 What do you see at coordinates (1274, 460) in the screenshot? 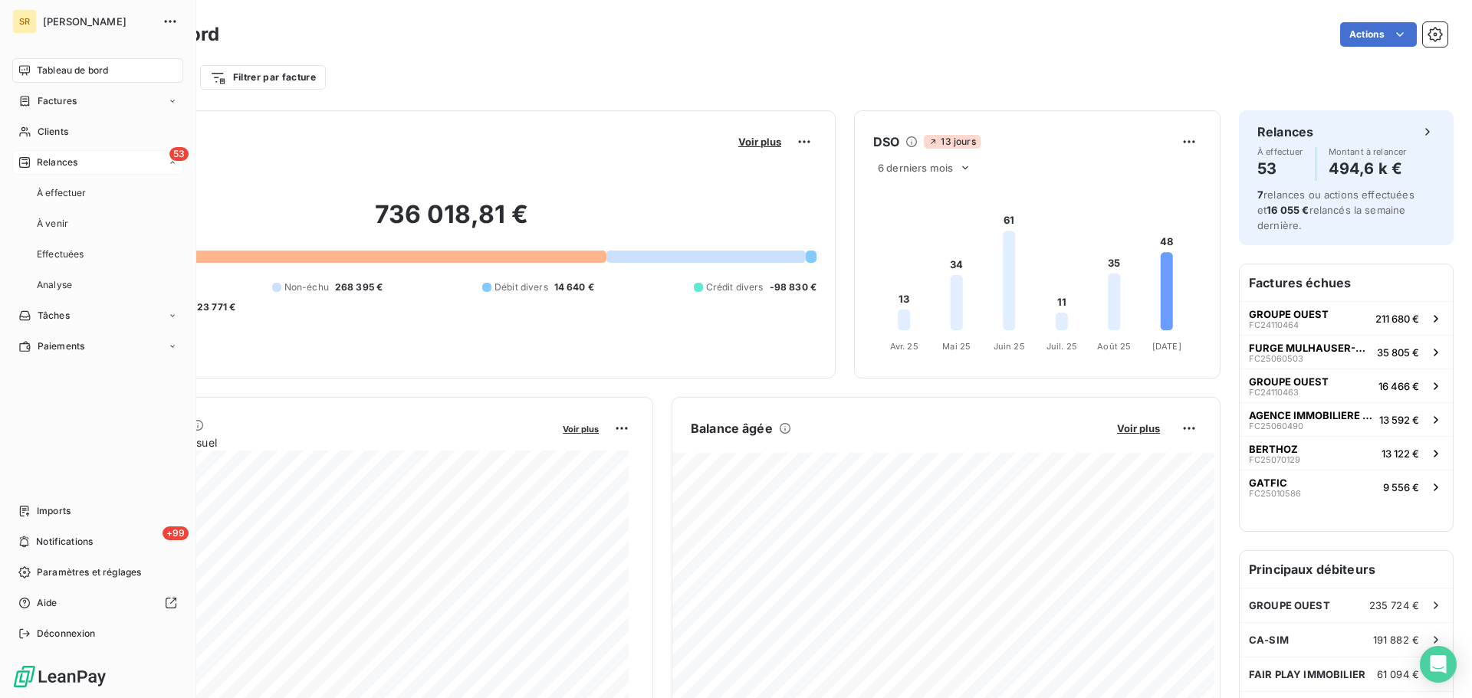
I see `span: FC25070129` at bounding box center [1274, 460].